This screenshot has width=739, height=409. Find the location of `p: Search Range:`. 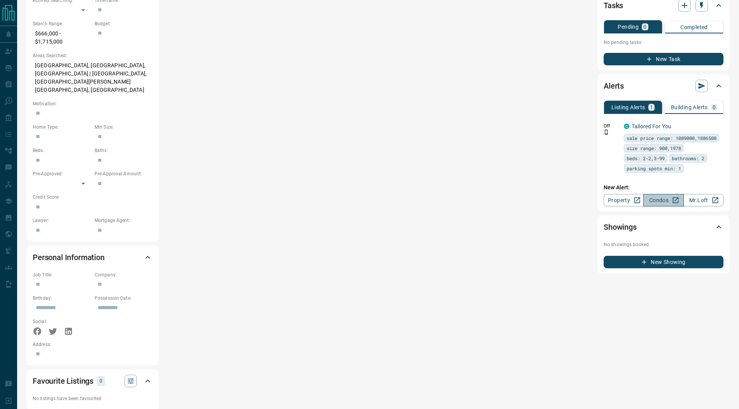

p: Search Range: is located at coordinates (61, 24).